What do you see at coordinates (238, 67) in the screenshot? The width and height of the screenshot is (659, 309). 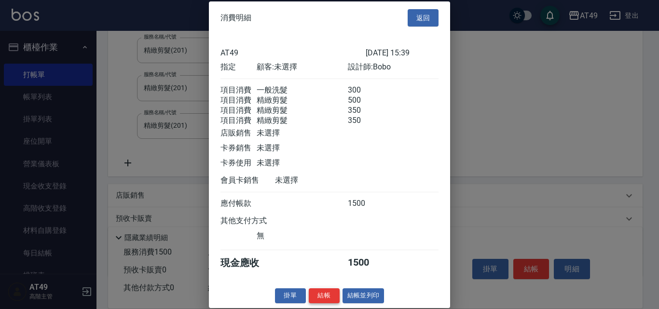 I see `div: 指定` at bounding box center [238, 67].